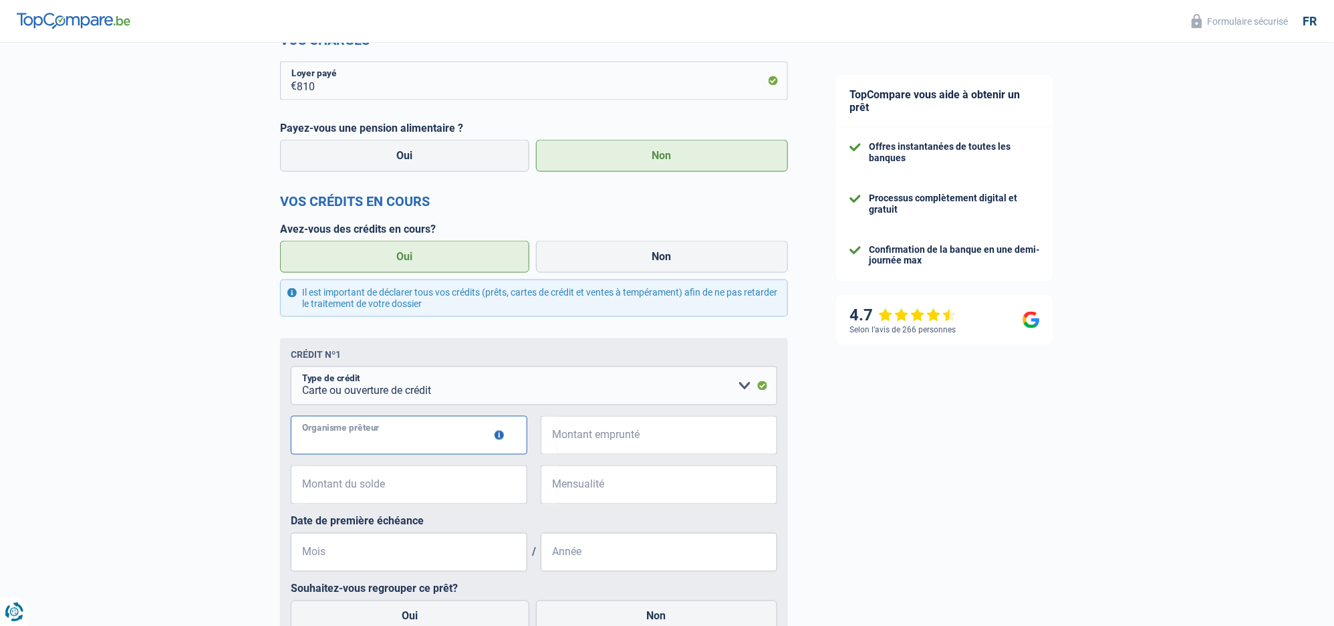  What do you see at coordinates (534, 128) in the screenshot?
I see `label: Payez-vous une pension alimentaire ?` at bounding box center [534, 128].